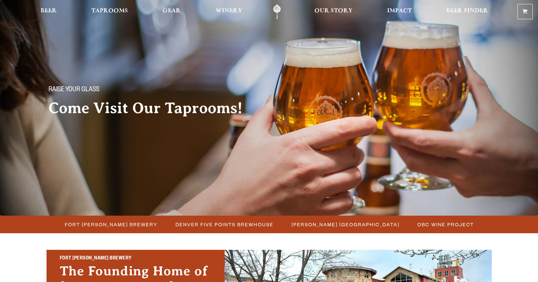 The image size is (538, 282). What do you see at coordinates (229, 12) in the screenshot?
I see `a: Winery` at bounding box center [229, 12].